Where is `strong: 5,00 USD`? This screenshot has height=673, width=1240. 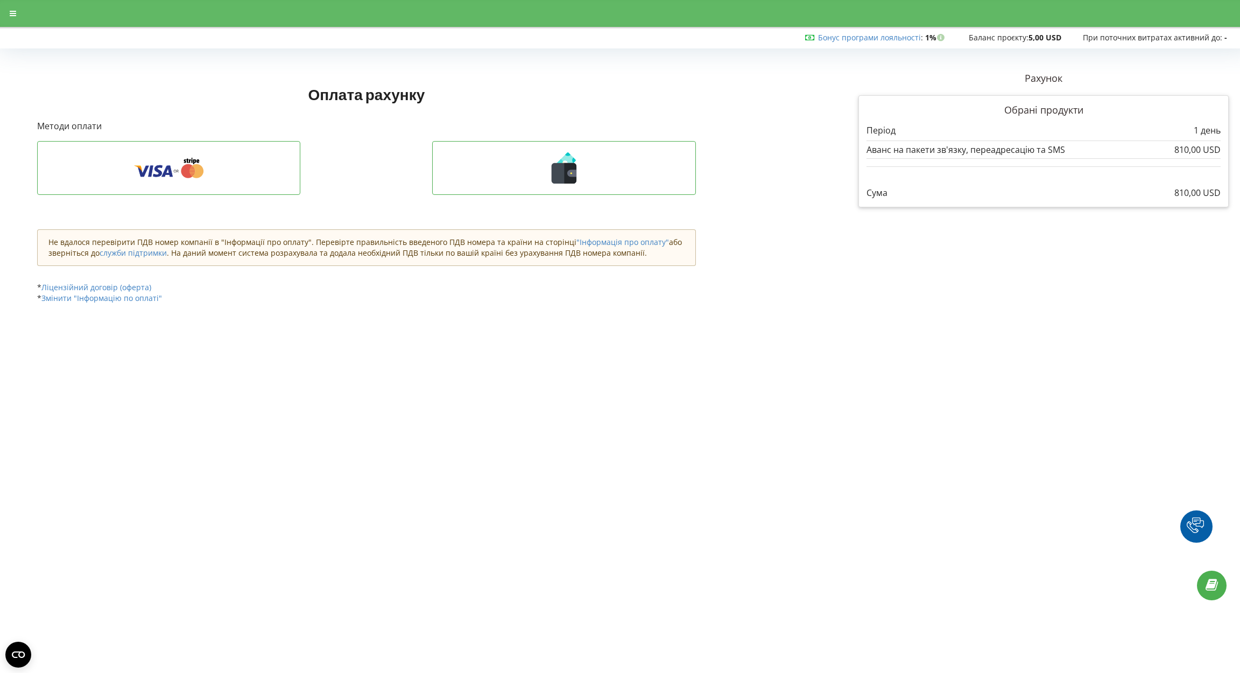
strong: 5,00 USD is located at coordinates (1045, 37).